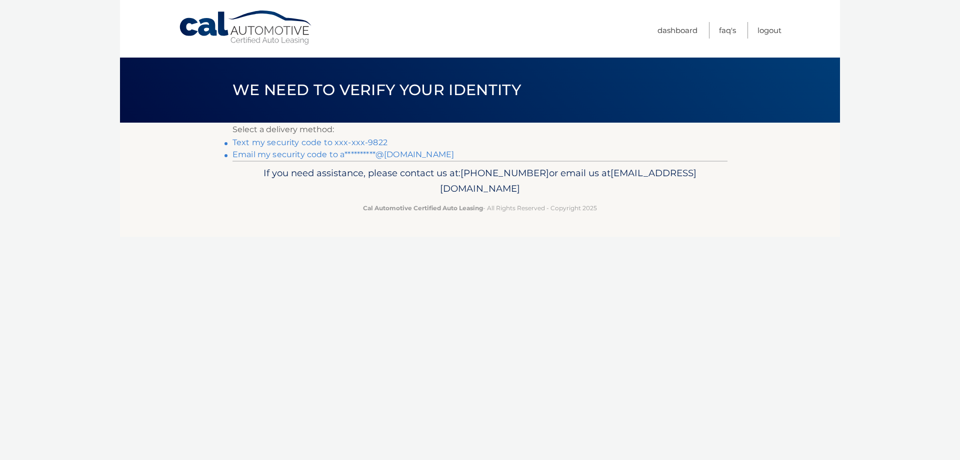  I want to click on a: Cal Automotive, so click(246, 28).